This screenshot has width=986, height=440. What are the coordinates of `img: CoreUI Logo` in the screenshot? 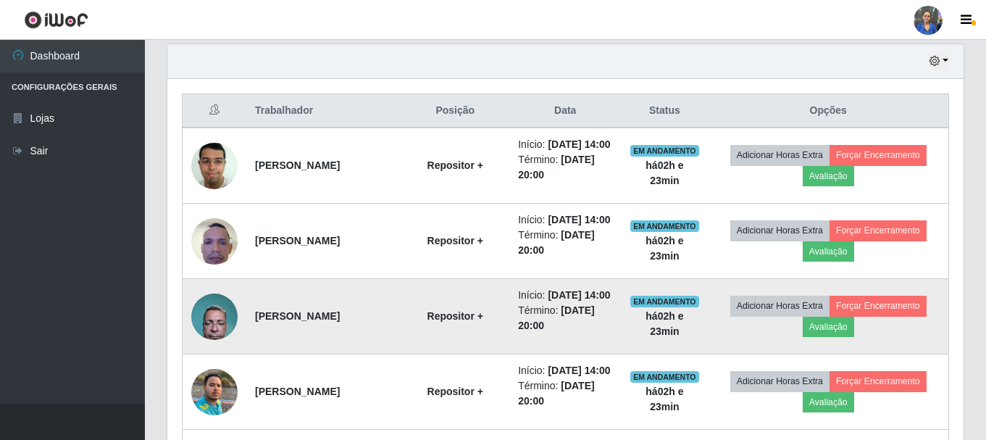 It's located at (56, 20).